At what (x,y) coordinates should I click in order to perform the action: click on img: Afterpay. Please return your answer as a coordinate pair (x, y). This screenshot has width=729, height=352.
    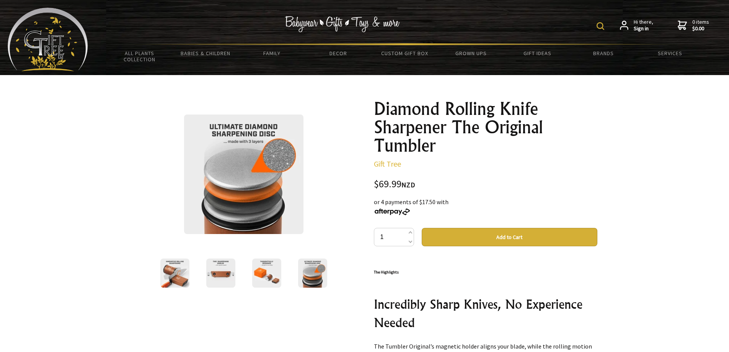
    Looking at the image, I should click on (392, 212).